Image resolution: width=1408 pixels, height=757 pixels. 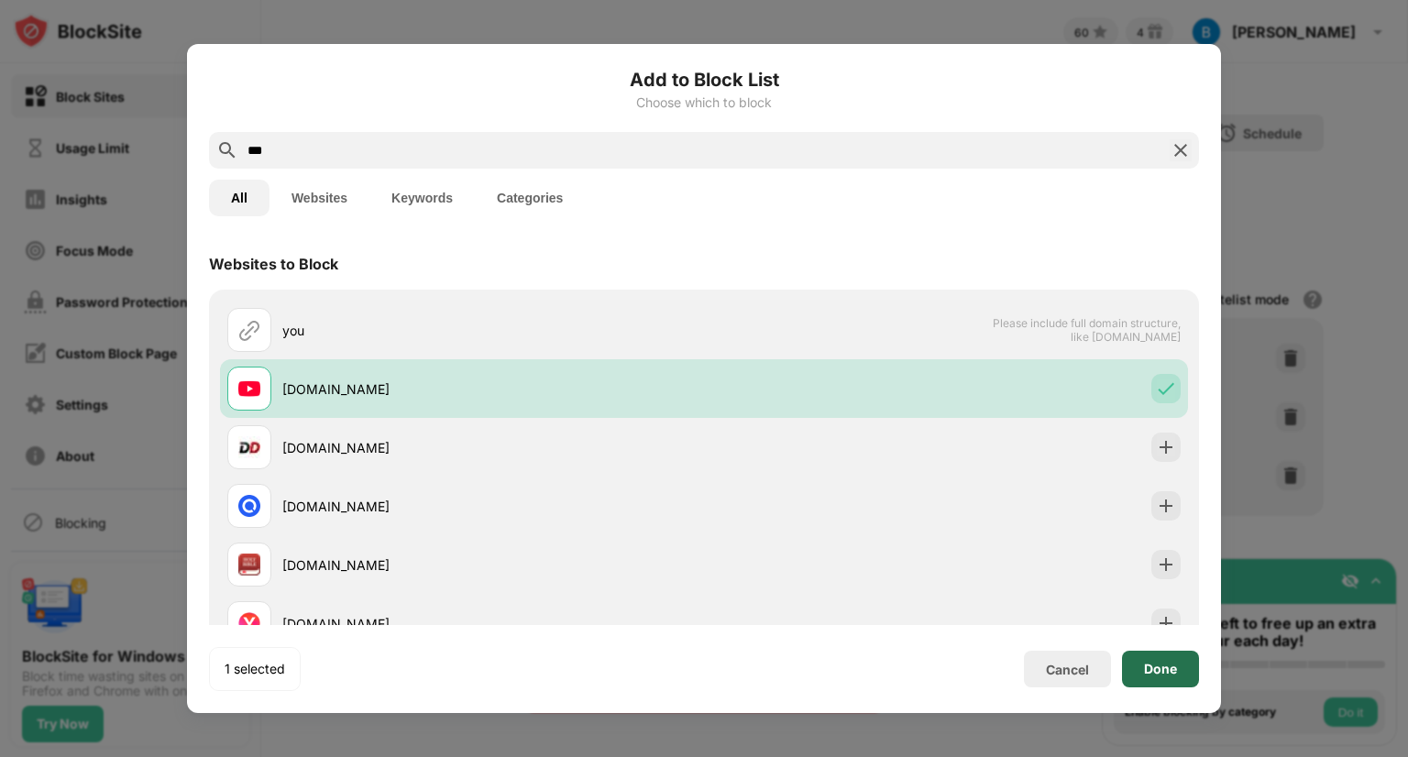 What do you see at coordinates (319, 198) in the screenshot?
I see `button: Websites` at bounding box center [319, 198].